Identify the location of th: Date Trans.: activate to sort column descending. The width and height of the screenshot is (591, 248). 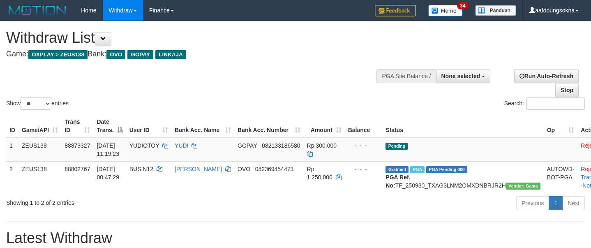
(109, 126).